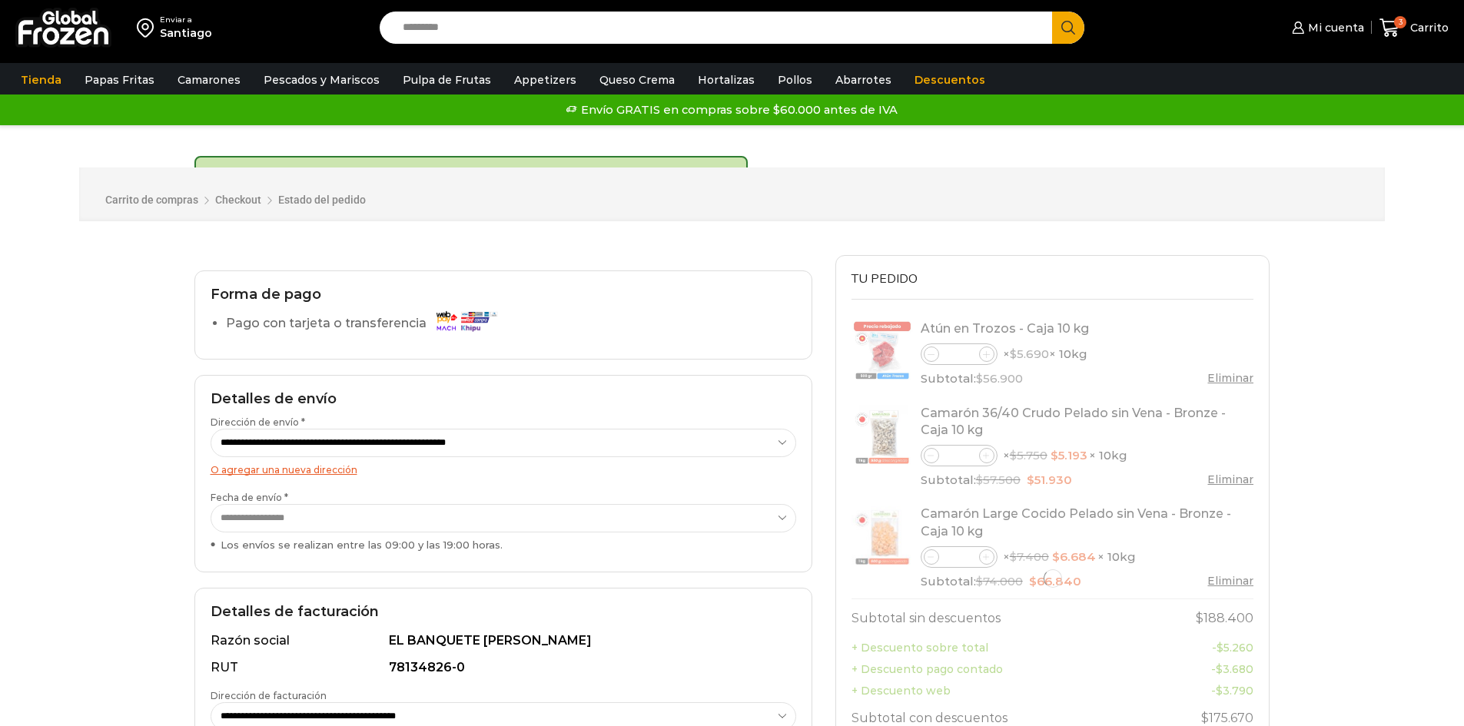  What do you see at coordinates (503, 295) in the screenshot?
I see `h2: Forma de pago` at bounding box center [503, 295].